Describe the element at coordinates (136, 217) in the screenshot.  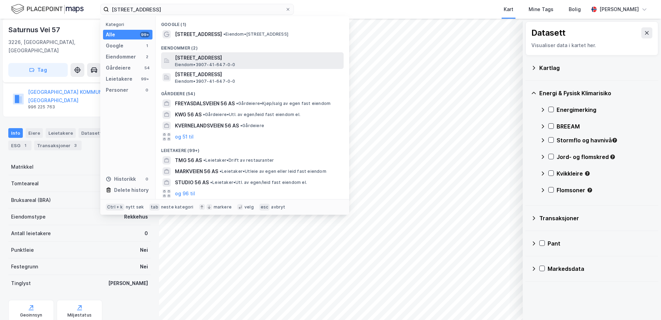
I see `div: Rekkehus` at that location.